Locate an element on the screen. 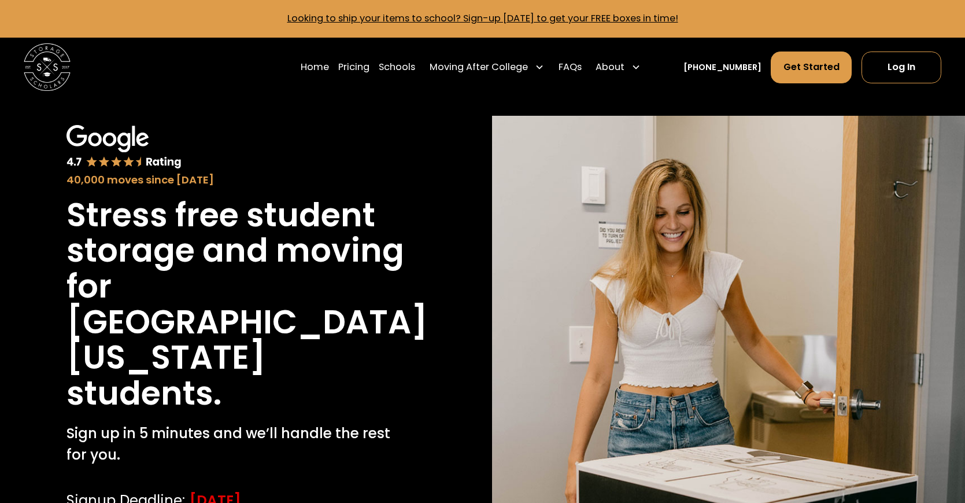 This screenshot has height=503, width=965. h1: students. is located at coordinates (144, 393).